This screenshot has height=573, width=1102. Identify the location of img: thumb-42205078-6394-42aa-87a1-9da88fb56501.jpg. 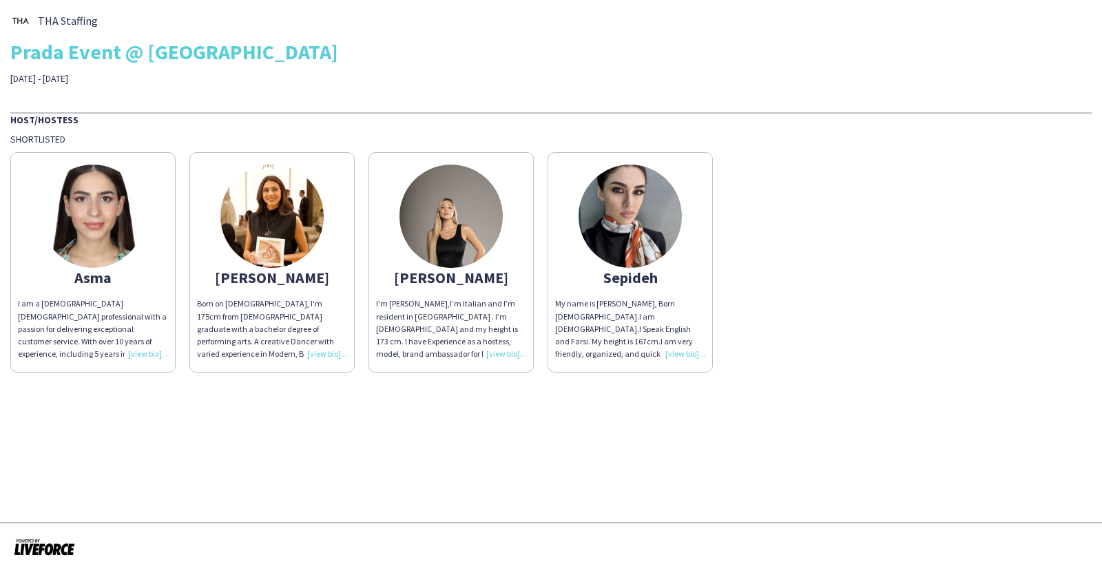
(630, 216).